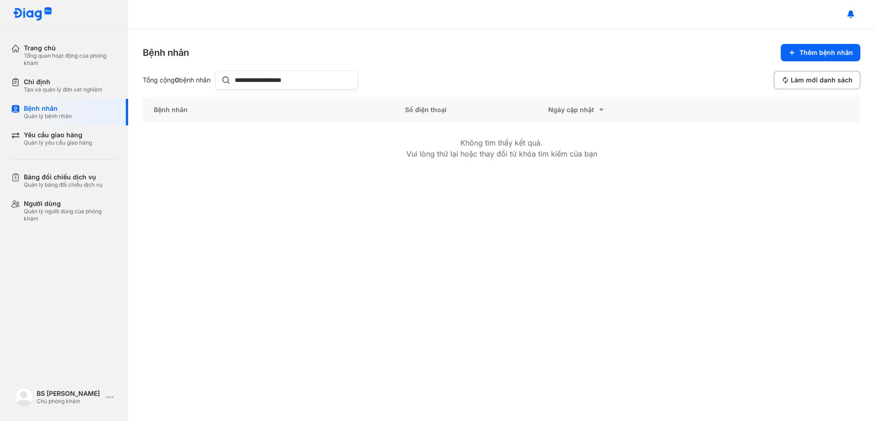 This screenshot has height=421, width=875. Describe the element at coordinates (821, 53) in the screenshot. I see `button: Thêm bệnh nhân` at that location.